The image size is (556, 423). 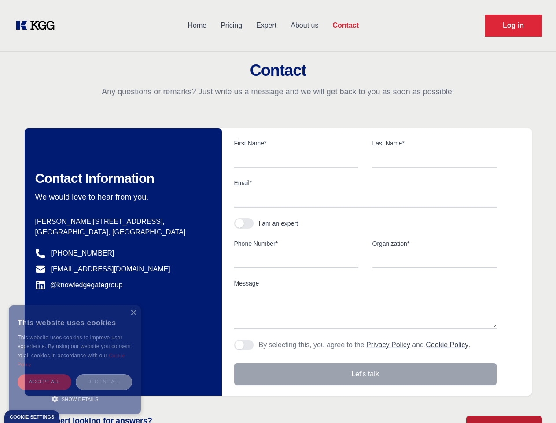 I want to click on a: Request Demo, so click(x=513, y=26).